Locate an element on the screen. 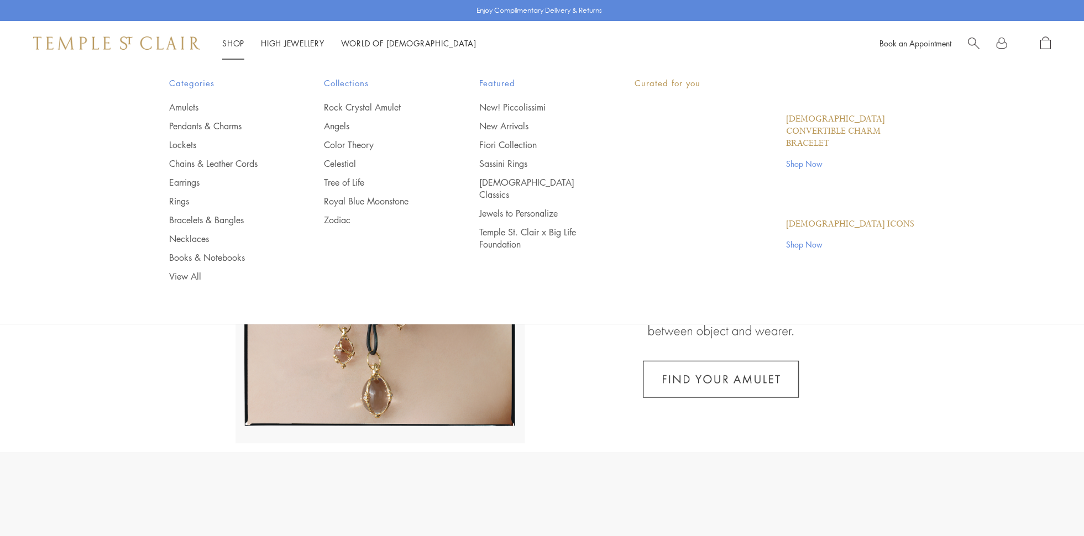 The height and width of the screenshot is (536, 1084). a: Jewels to Personalize is located at coordinates (535, 213).